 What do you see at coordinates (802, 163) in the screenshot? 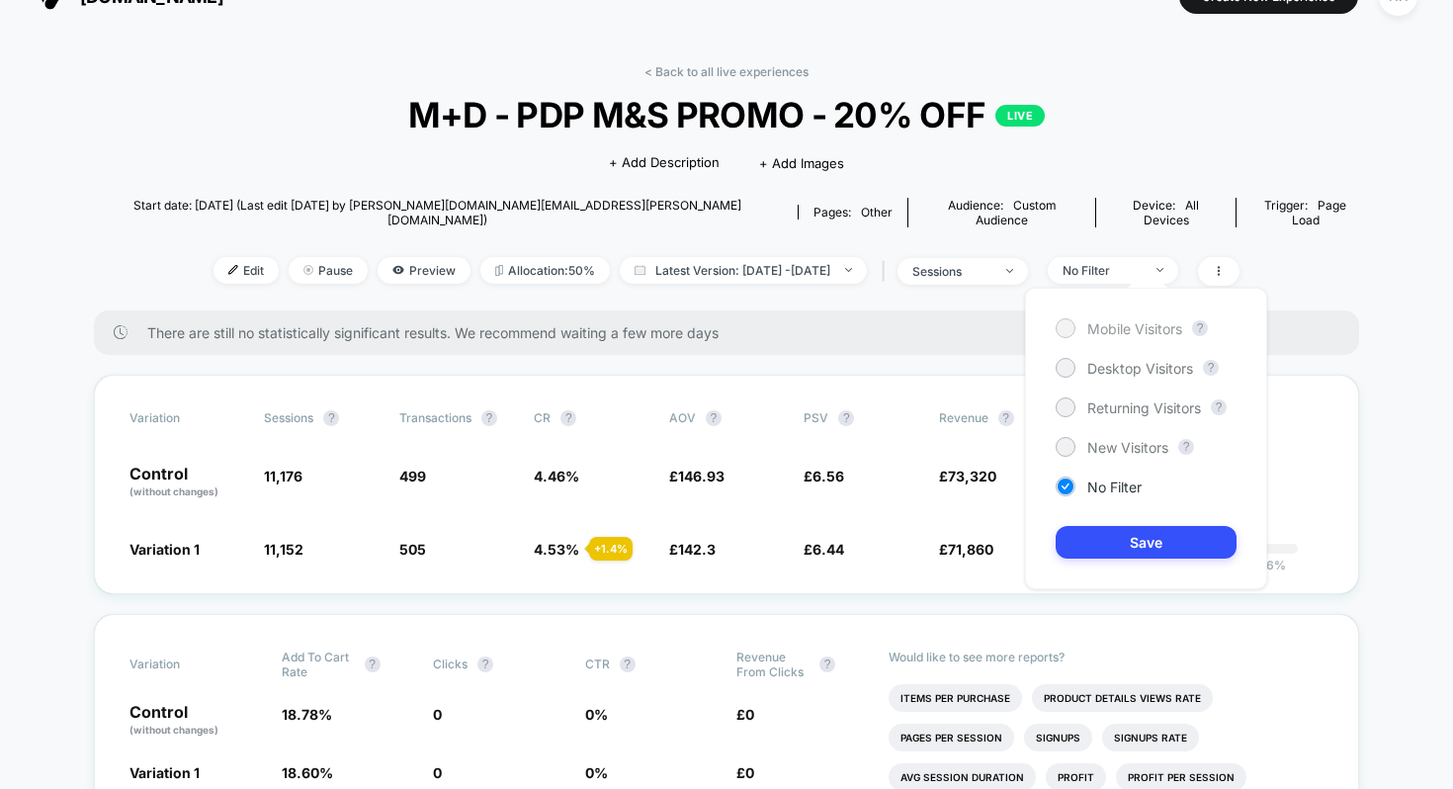
I see `span: + Add Images` at bounding box center [802, 163].